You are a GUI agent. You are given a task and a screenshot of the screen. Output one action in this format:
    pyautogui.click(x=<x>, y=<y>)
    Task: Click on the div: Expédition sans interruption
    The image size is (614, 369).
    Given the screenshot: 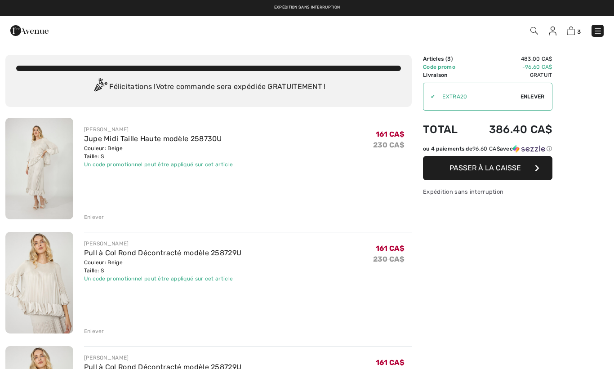 What is the action you would take?
    pyautogui.click(x=488, y=191)
    